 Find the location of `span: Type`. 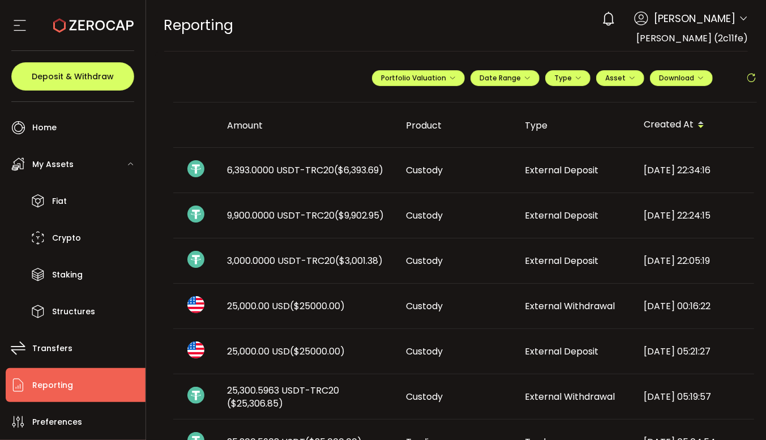

span: Type is located at coordinates (568, 78).